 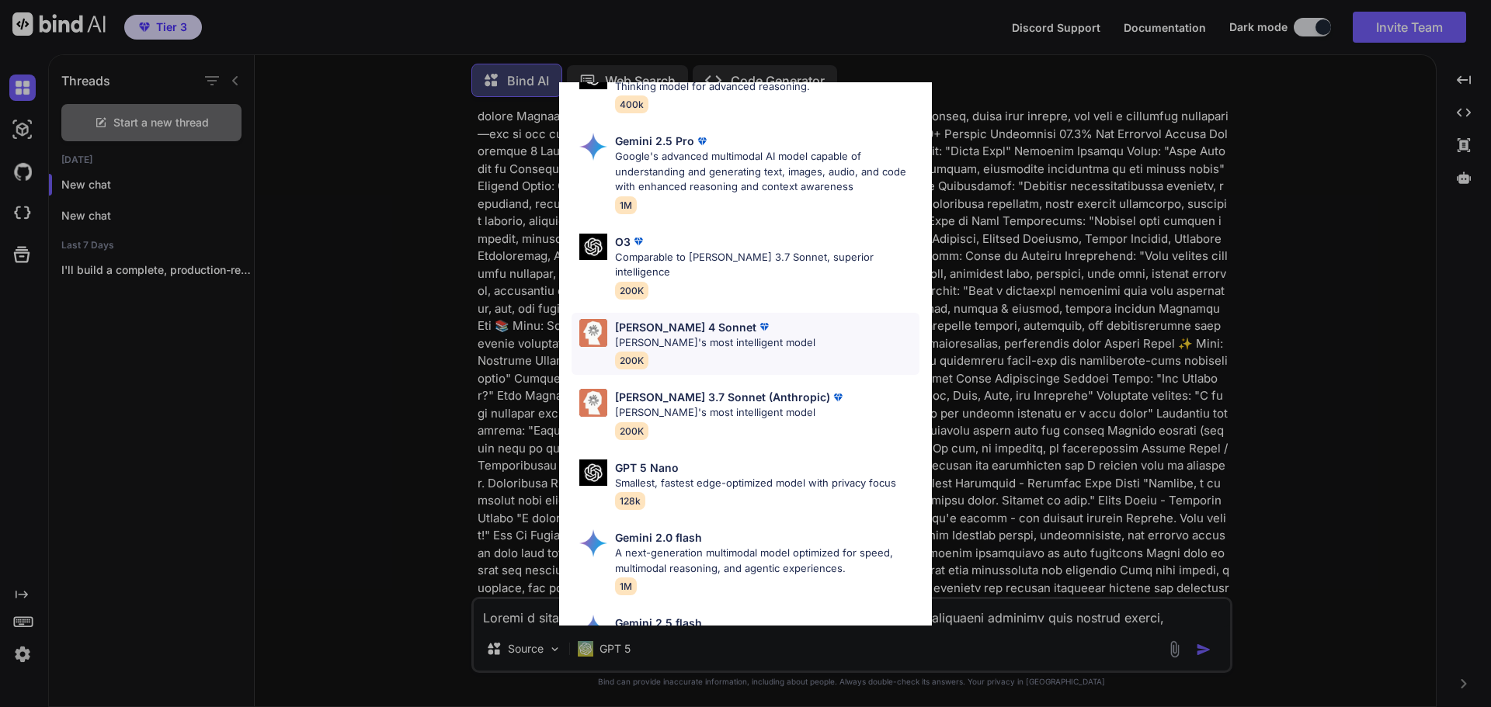 I want to click on p: A next-generation multimodal model optimized for speed, multimodal reasoning, and agentic experie..., so click(x=767, y=560).